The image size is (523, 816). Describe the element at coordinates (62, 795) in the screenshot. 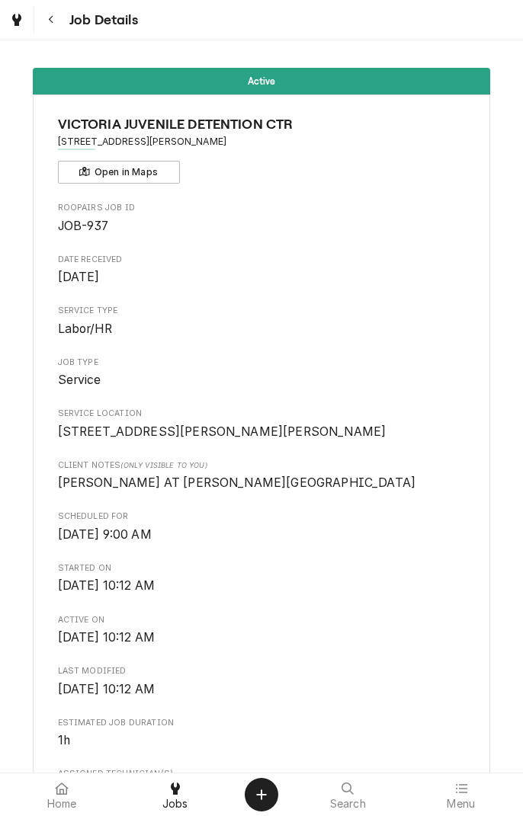

I see `a: Home` at that location.